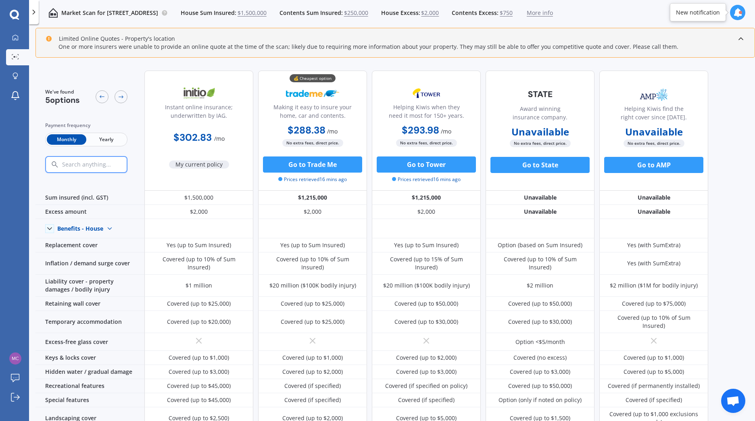 The width and height of the screenshot is (755, 421). What do you see at coordinates (90, 263) in the screenshot?
I see `div: Inflation / demand surge cover` at bounding box center [90, 263].